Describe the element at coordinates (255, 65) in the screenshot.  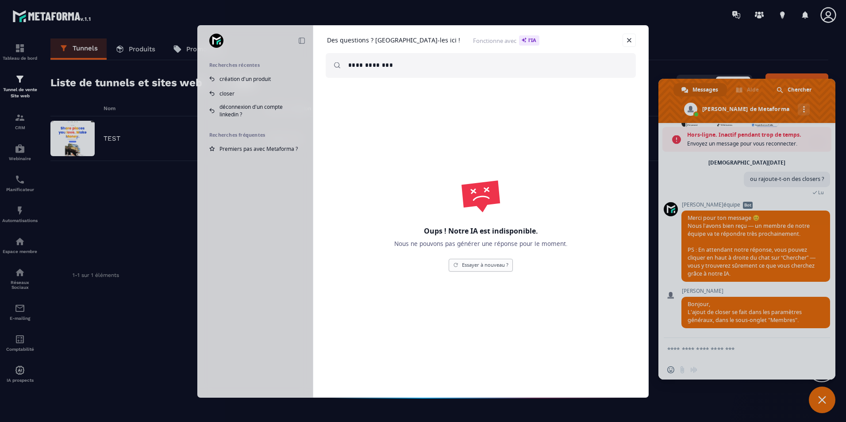
I see `h2: Recherches récentes` at that location.